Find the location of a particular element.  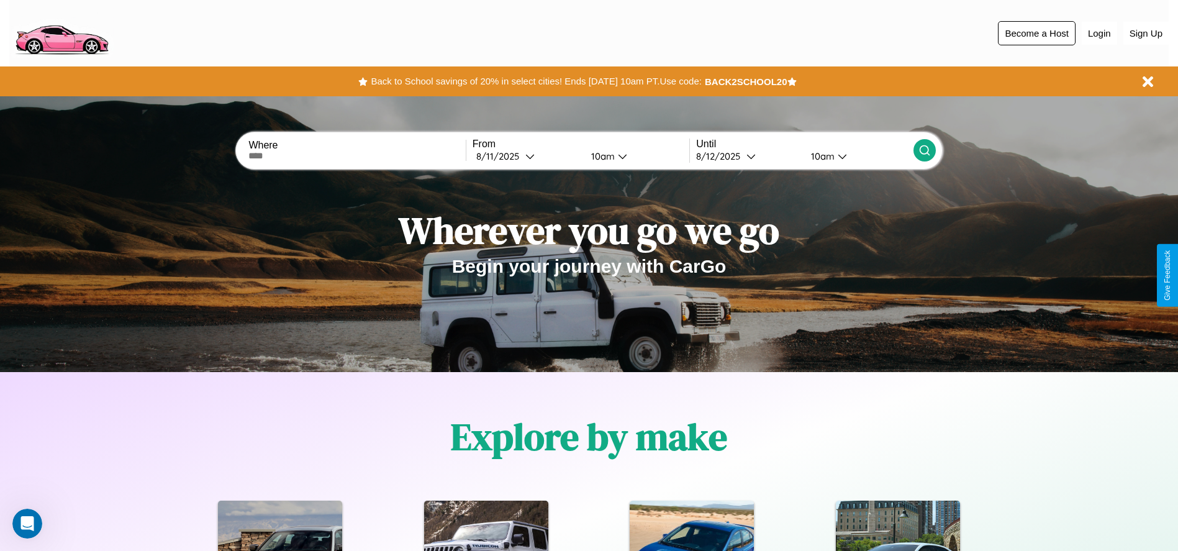

button: Sign Up is located at coordinates (1146, 33).